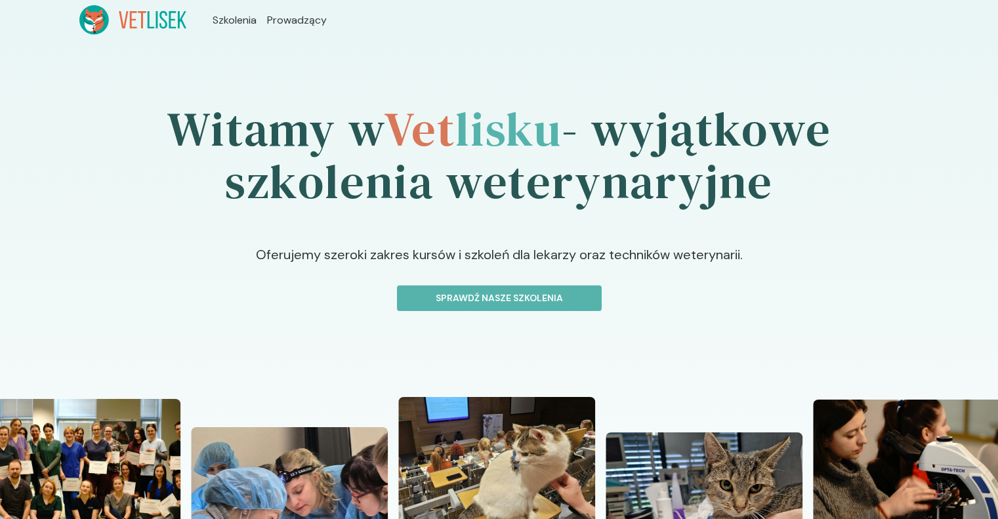  Describe the element at coordinates (499, 298) in the screenshot. I see `p: Sprawdź nasze szkolenia` at that location.